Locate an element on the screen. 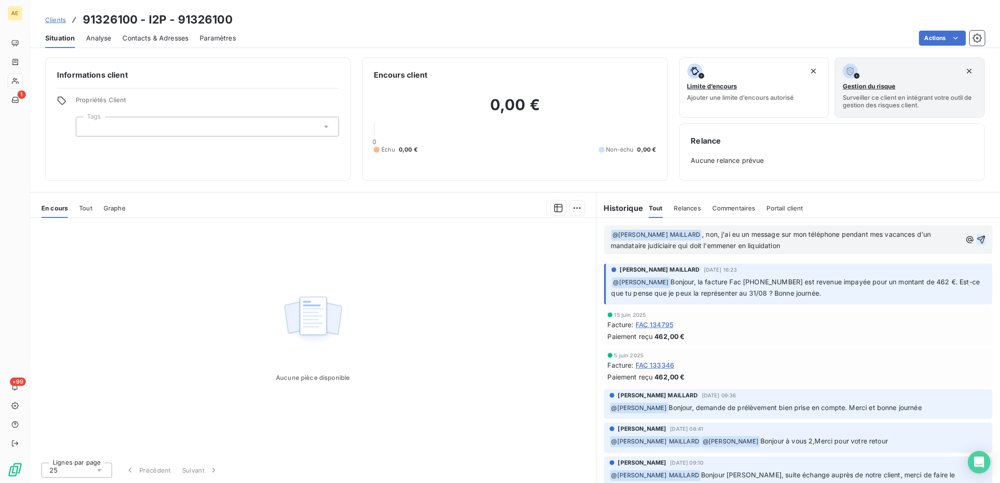 Image resolution: width=1000 pixels, height=483 pixels. img: Logo LeanPay is located at coordinates (15, 470).